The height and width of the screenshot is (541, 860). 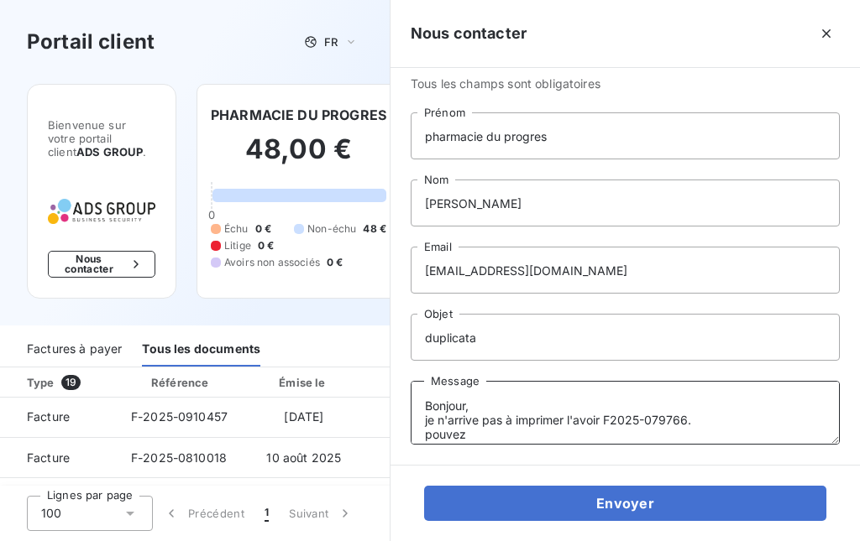 I want to click on span: 0, so click(x=212, y=215).